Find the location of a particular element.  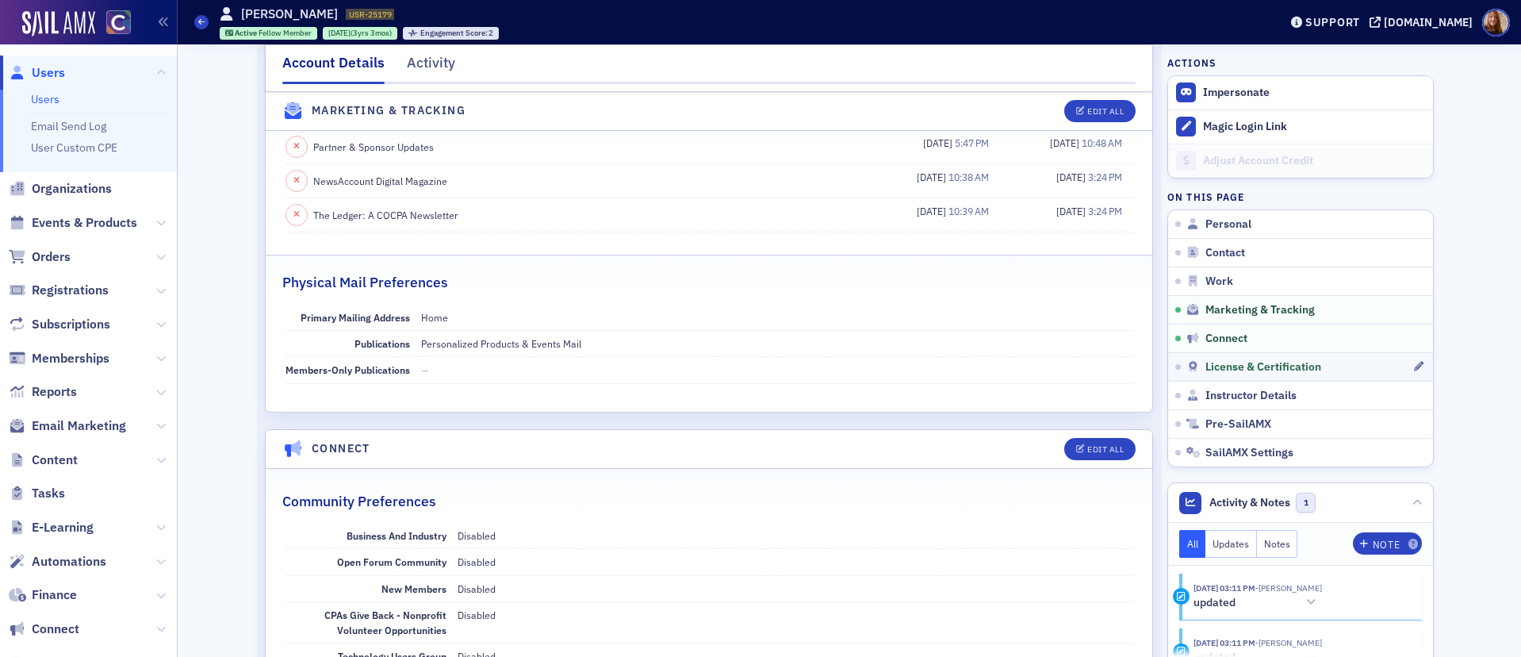

div: 2022-06-29 00:00:00 is located at coordinates (360, 33).